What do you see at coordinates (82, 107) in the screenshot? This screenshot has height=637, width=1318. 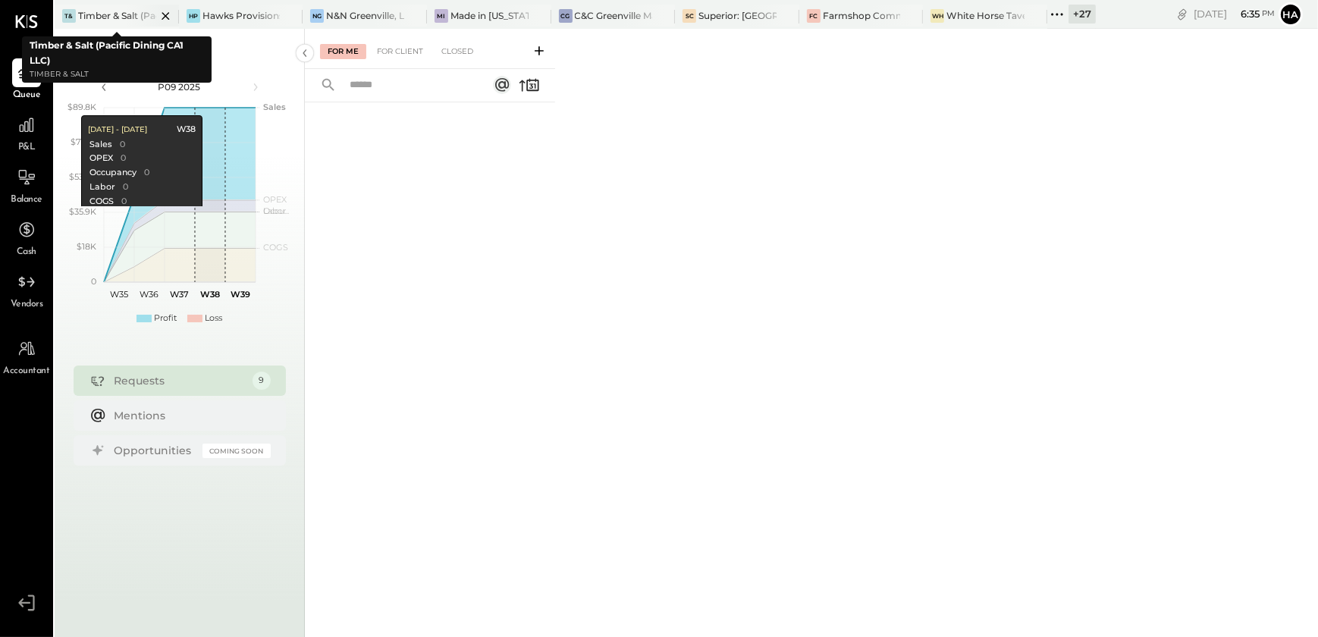 I see `text: $89.8K` at bounding box center [82, 107].